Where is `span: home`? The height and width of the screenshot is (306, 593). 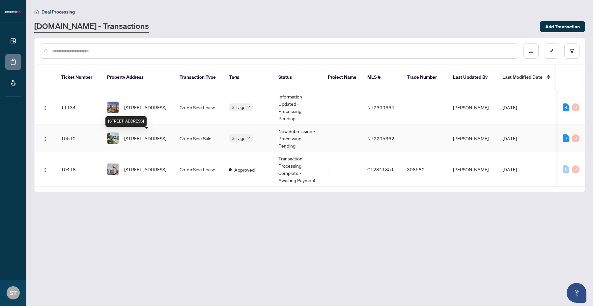 span: home is located at coordinates (37, 12).